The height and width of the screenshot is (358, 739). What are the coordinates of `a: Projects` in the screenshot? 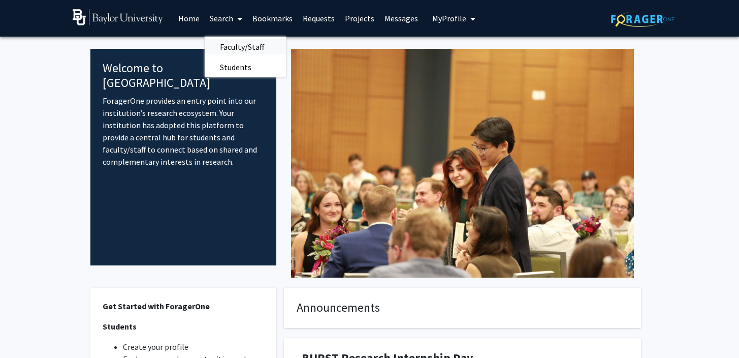 It's located at (360, 18).